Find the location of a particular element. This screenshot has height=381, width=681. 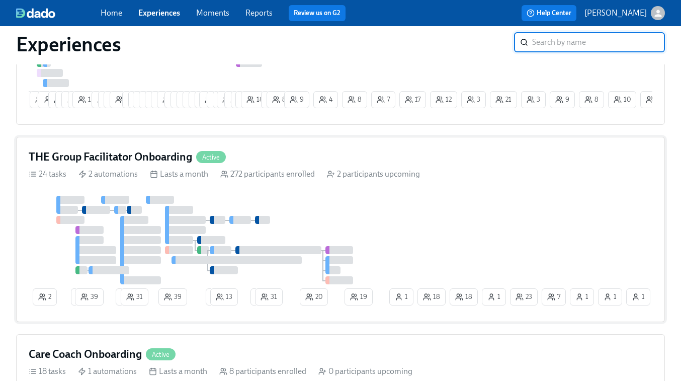

input: Search by name is located at coordinates (598, 42).